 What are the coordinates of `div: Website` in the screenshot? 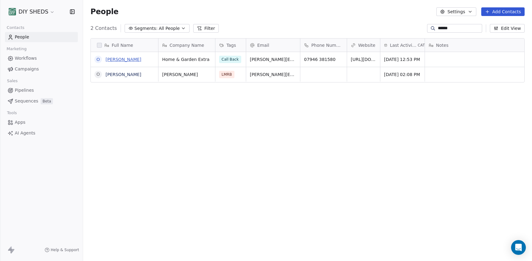 It's located at (363, 45).